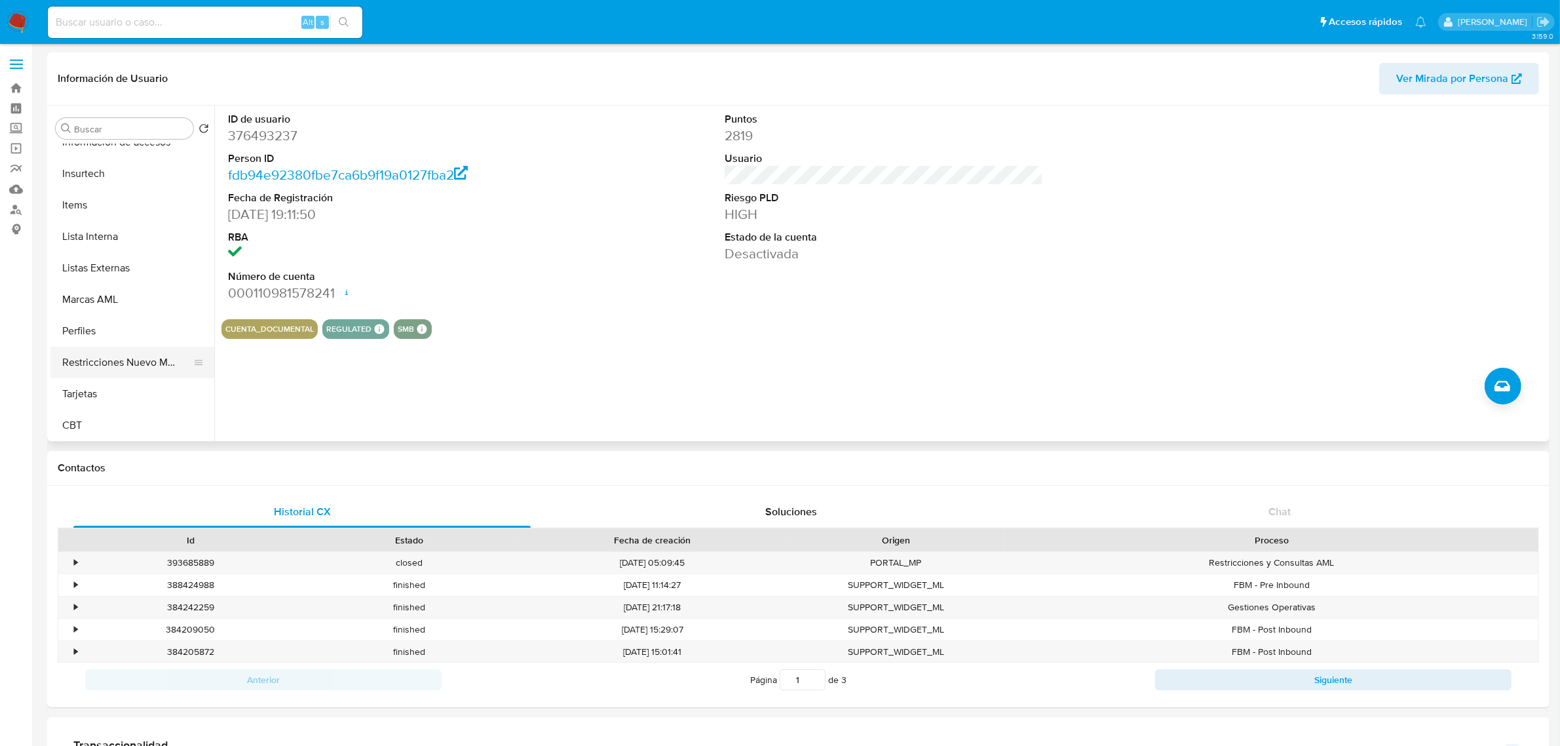  I want to click on button: Restricciones Nuevo Mundo, so click(127, 362).